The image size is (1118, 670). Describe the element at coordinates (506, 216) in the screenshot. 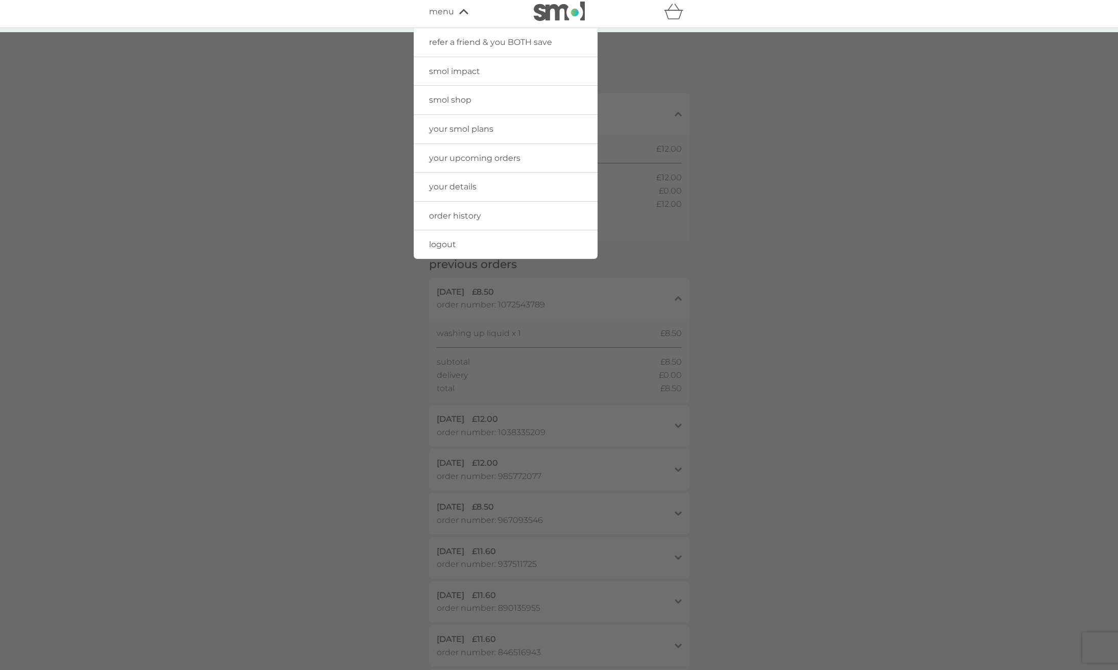

I see `a: order history` at that location.